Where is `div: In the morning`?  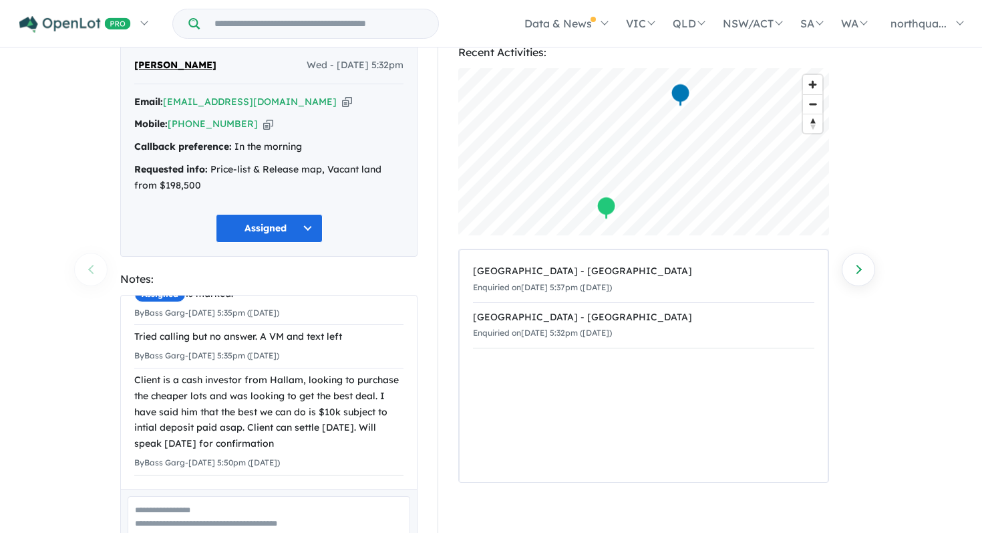 div: In the morning is located at coordinates (269, 147).